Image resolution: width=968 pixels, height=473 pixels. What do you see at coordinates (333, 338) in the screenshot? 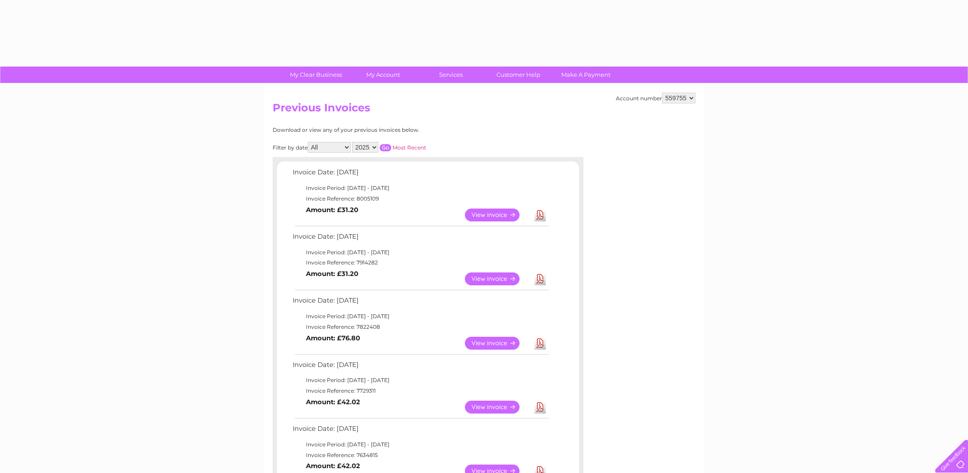
I see `b: Amount: £76.80` at bounding box center [333, 338].